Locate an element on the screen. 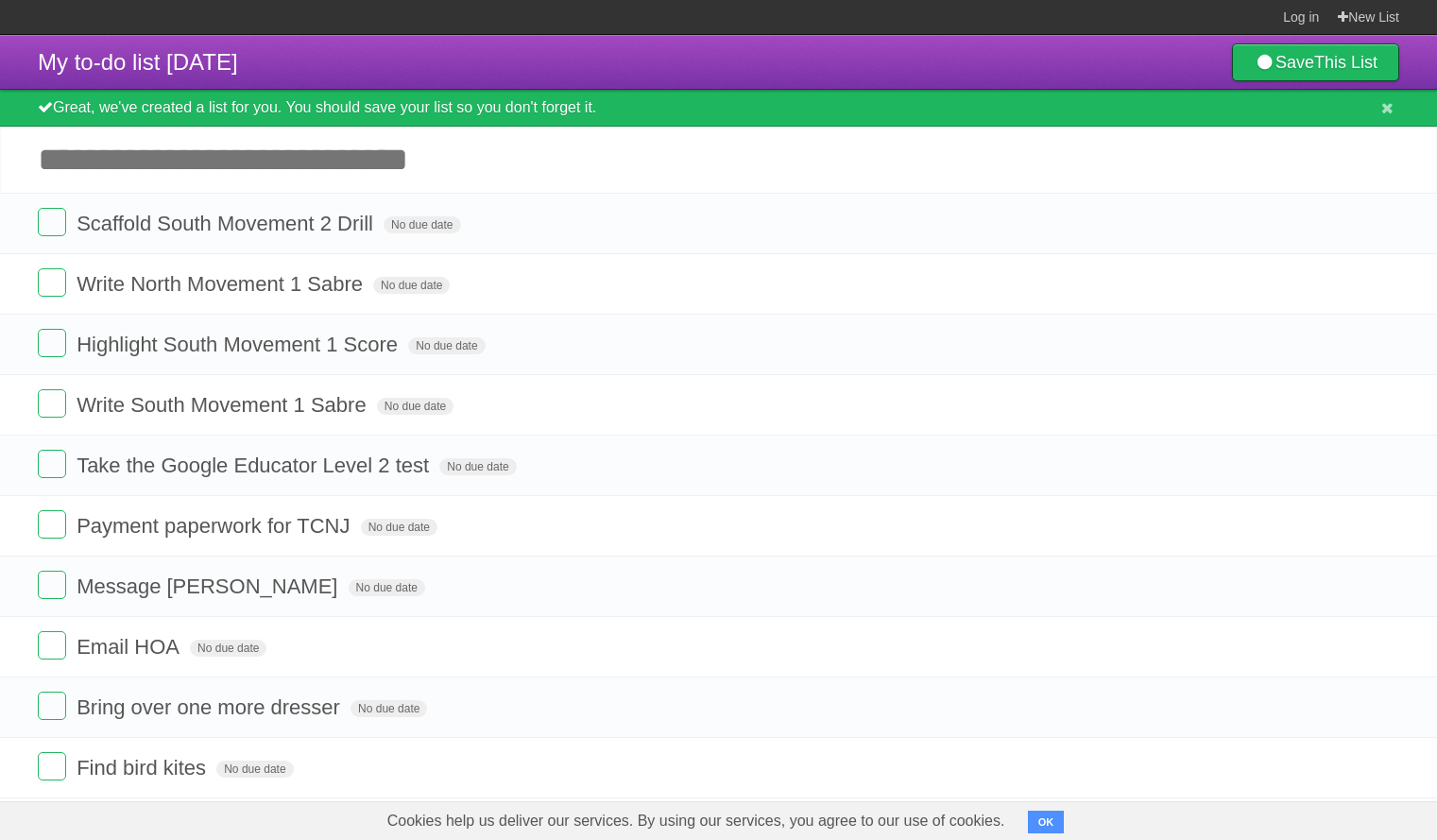  span: Write North Movement 1 Sabre is located at coordinates (222, 284).